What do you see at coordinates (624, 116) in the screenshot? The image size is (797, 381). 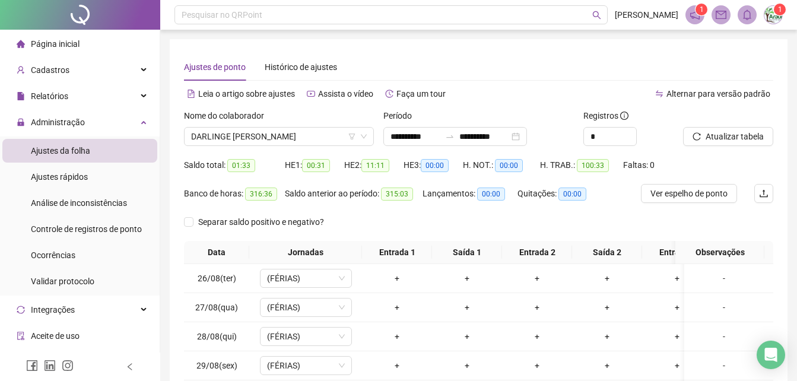 I see `span: info-circle` at bounding box center [624, 116].